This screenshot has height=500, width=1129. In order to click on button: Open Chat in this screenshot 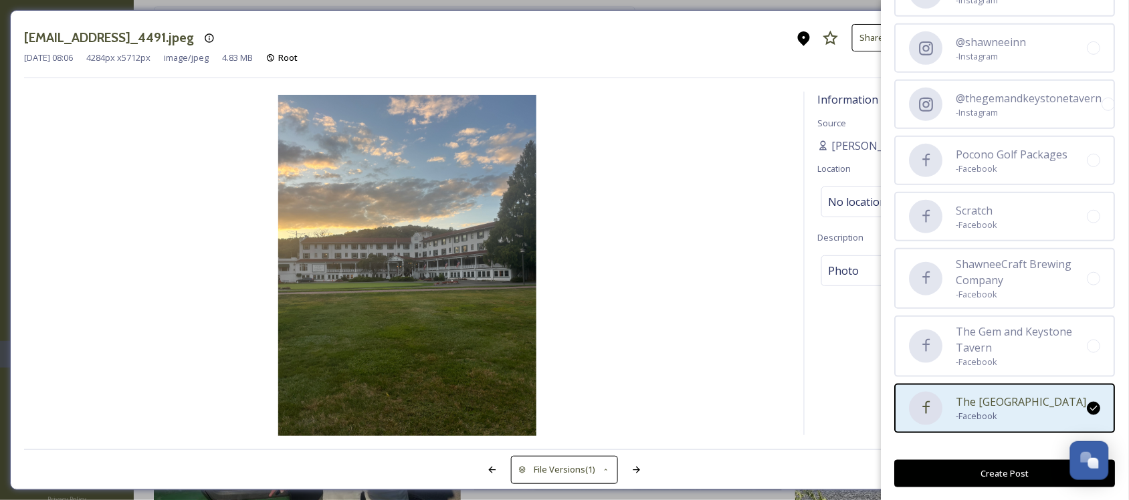, I will do `click(1089, 461)`.